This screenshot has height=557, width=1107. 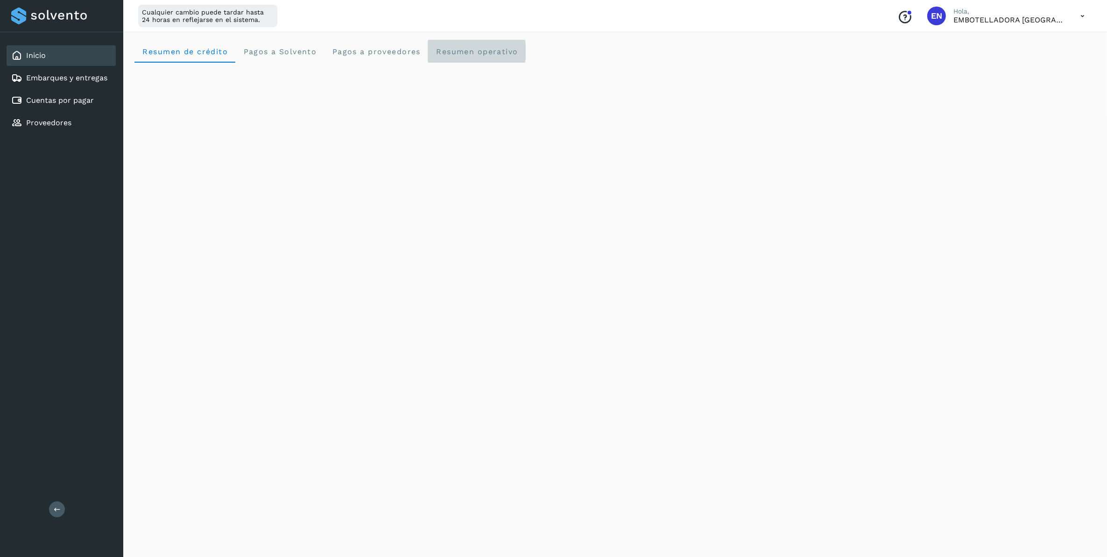 I want to click on a: Embarques y entregas, so click(x=67, y=78).